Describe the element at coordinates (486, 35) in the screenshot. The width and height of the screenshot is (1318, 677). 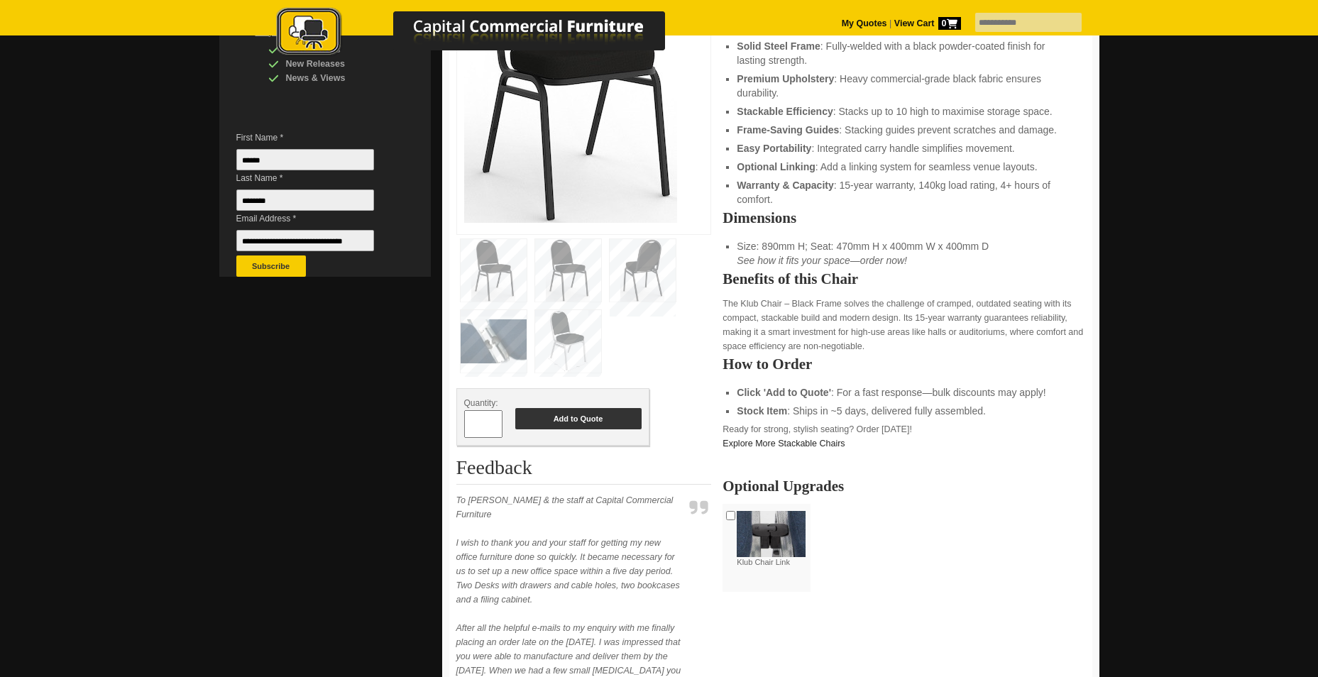
I see `a: Capital Commercial Furniture Logo` at that location.